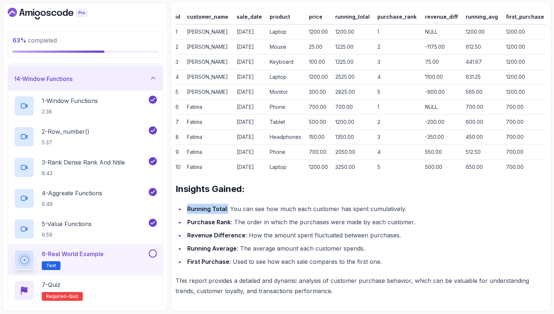 The width and height of the screenshot is (554, 314). Describe the element at coordinates (85, 137) in the screenshot. I see `button: 2-Row_number()5:37` at that location.